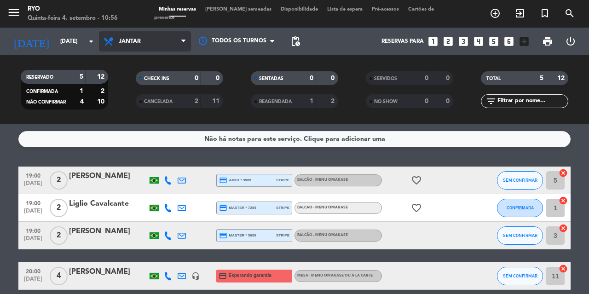  Describe the element at coordinates (433, 41) in the screenshot. I see `i: looks_one` at that location.